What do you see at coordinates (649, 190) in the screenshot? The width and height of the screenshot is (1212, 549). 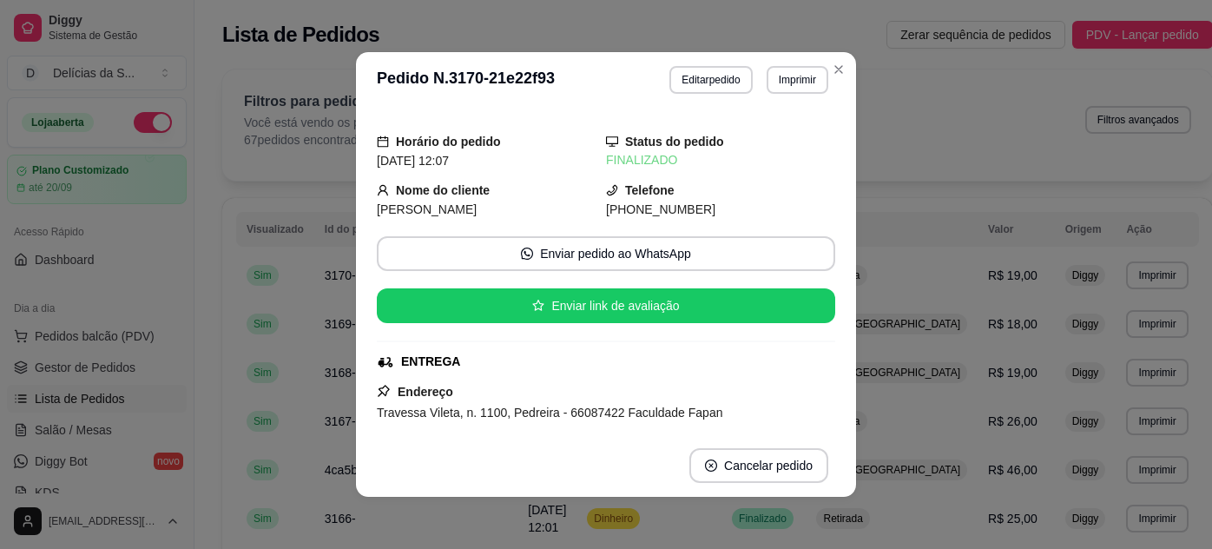 I see `strong: Telefone` at bounding box center [649, 190].